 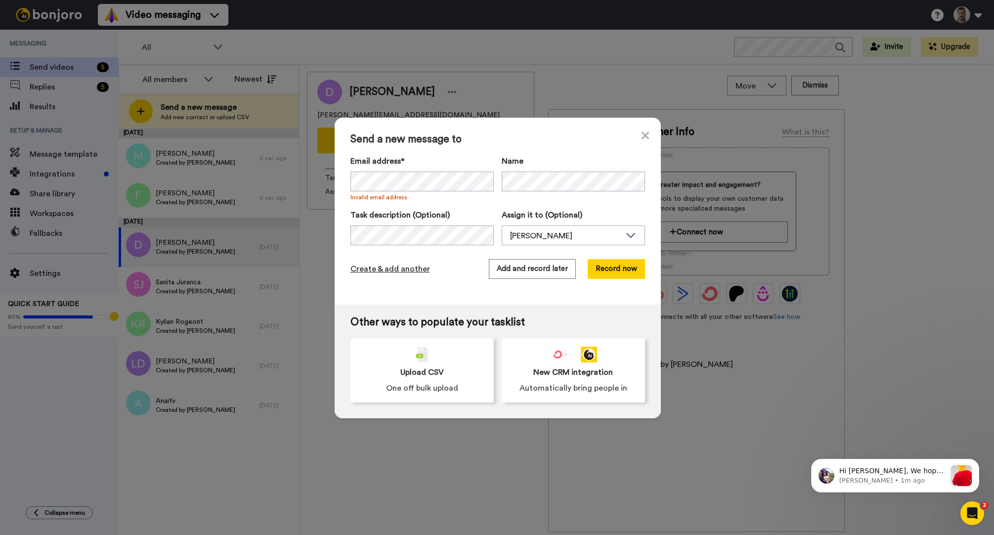 What do you see at coordinates (498, 322) in the screenshot?
I see `span: Other ways to populate your tasklist` at bounding box center [498, 322].